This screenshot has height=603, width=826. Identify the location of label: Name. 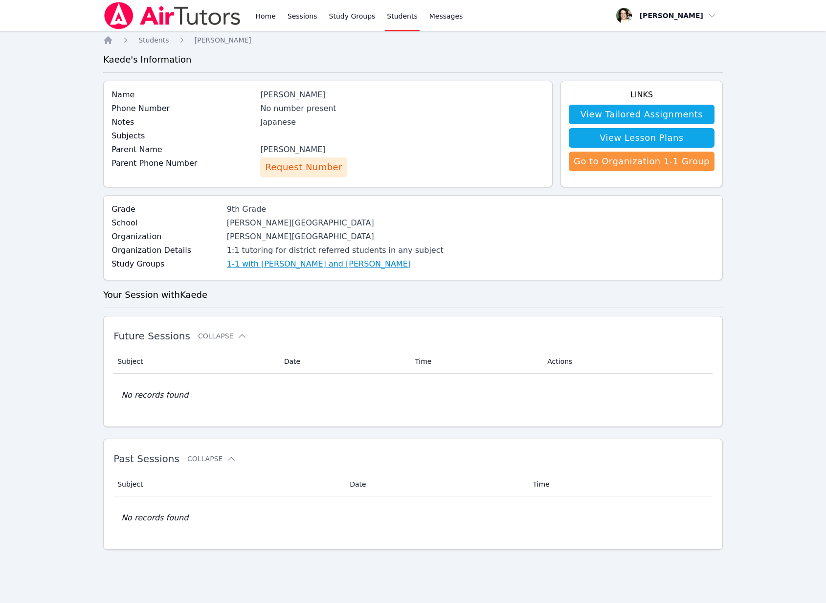
(183, 95).